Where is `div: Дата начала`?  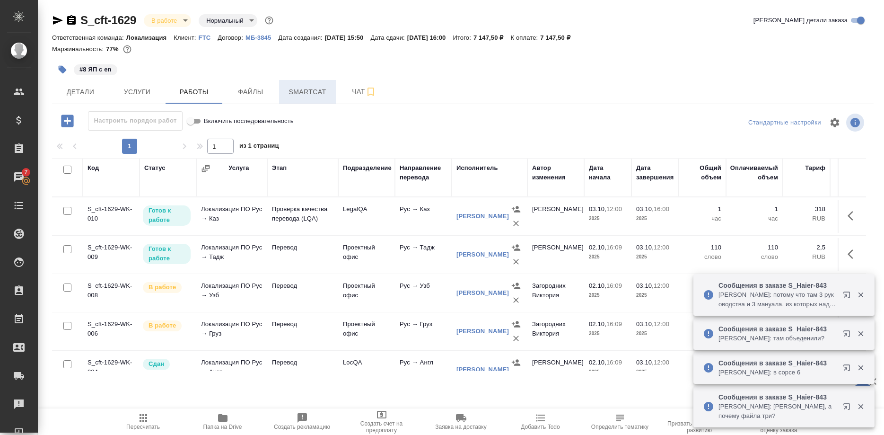 div: Дата начала is located at coordinates (608, 173).